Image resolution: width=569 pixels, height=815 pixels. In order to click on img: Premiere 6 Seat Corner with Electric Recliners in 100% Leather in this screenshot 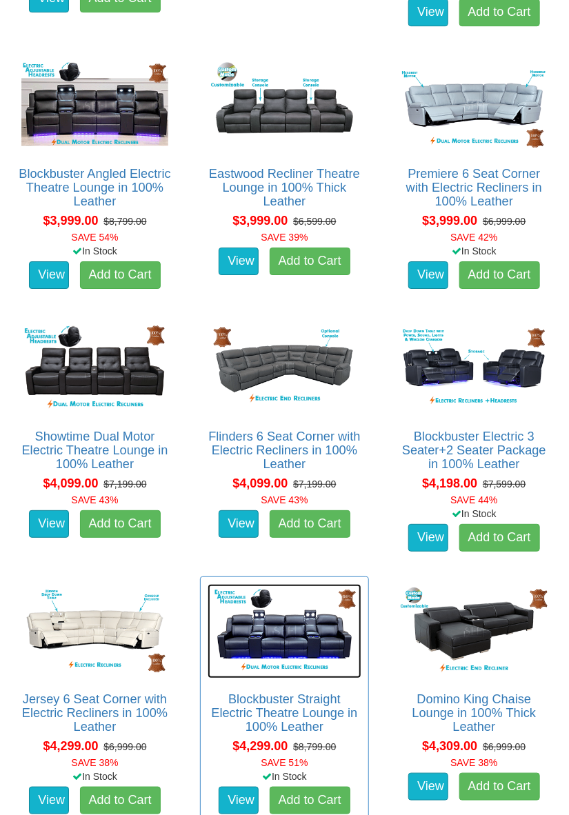, I will do `click(474, 106)`.